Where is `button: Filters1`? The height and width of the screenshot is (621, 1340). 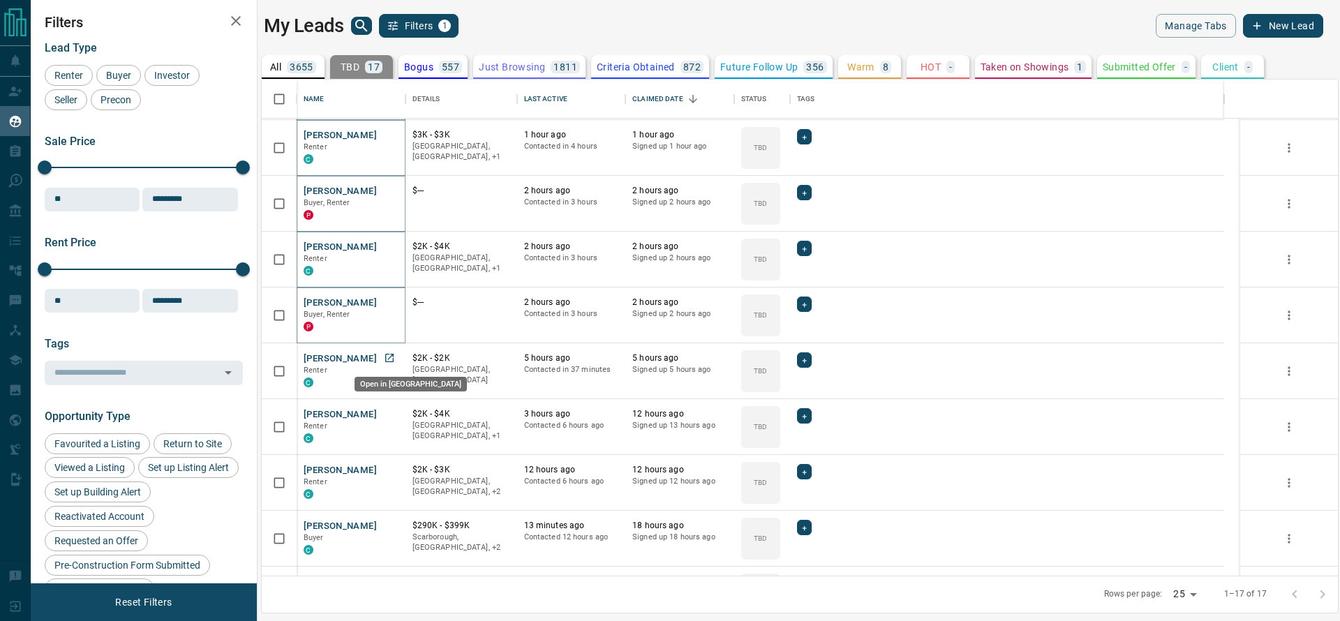
button: Filters1 is located at coordinates (419, 26).